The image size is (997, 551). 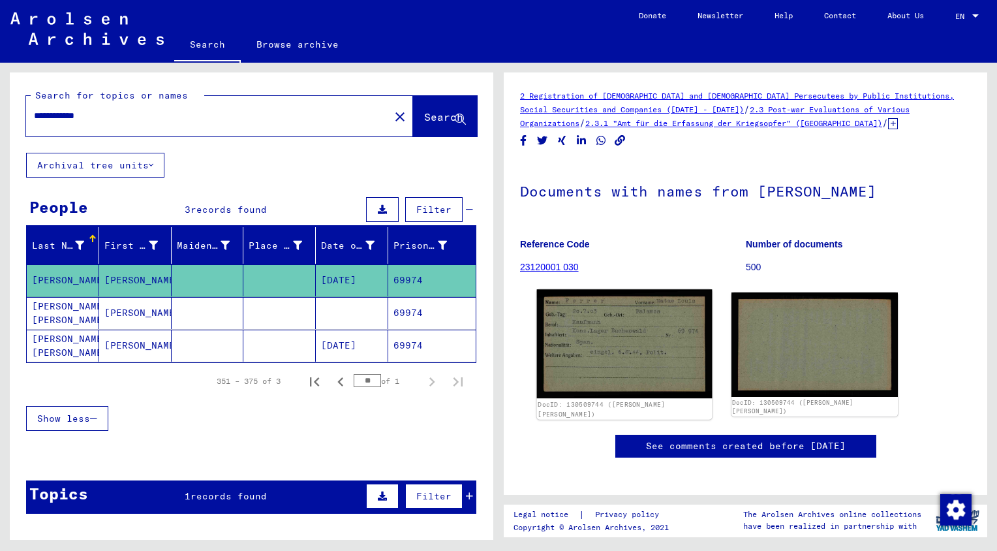 I want to click on button: Clear, so click(x=400, y=116).